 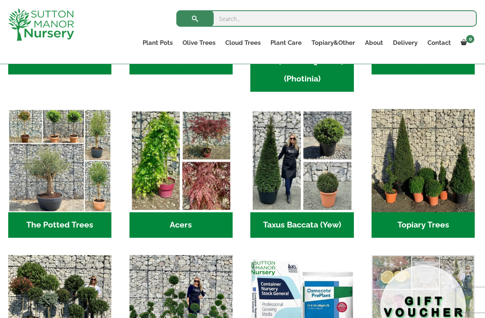 I want to click on a: Topiary&Other, so click(x=333, y=43).